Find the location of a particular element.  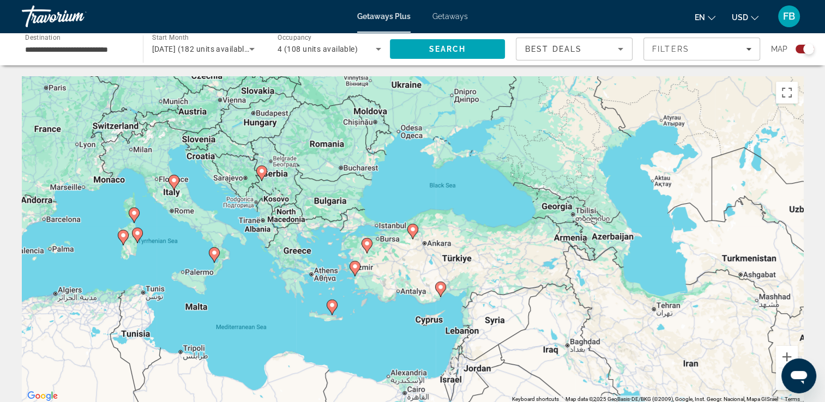

span: Getaways Plus is located at coordinates (384, 16).